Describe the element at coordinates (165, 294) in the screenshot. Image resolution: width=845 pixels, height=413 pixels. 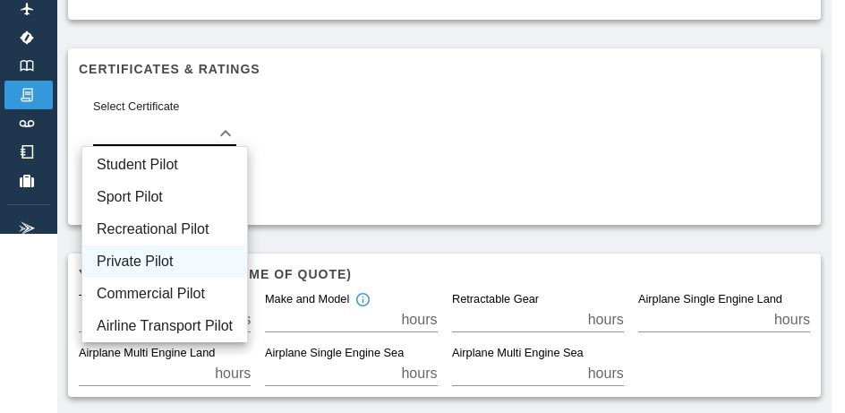
I see `li: Commercial Pilot` at that location.